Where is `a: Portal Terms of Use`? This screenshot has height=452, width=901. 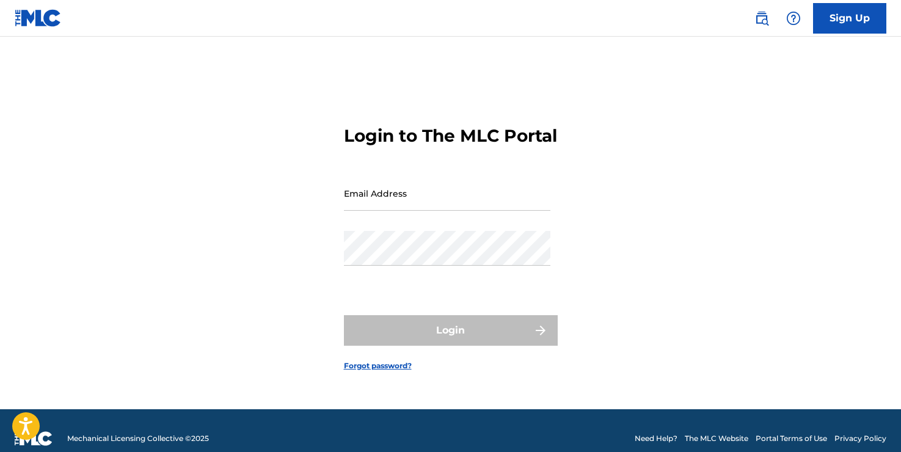
a: Portal Terms of Use is located at coordinates (791, 439).